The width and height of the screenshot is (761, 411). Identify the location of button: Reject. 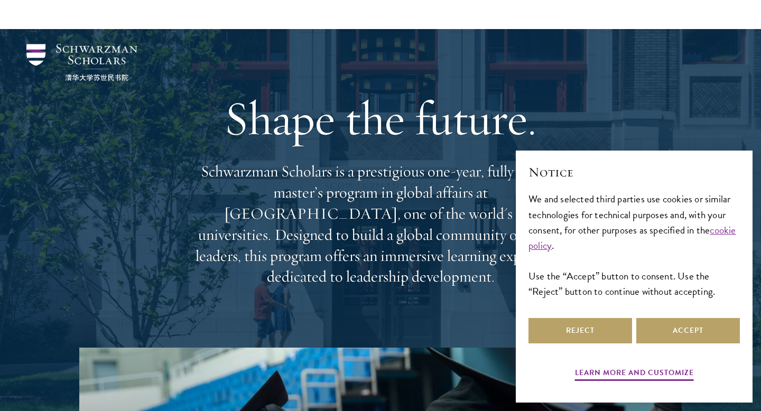
(580, 331).